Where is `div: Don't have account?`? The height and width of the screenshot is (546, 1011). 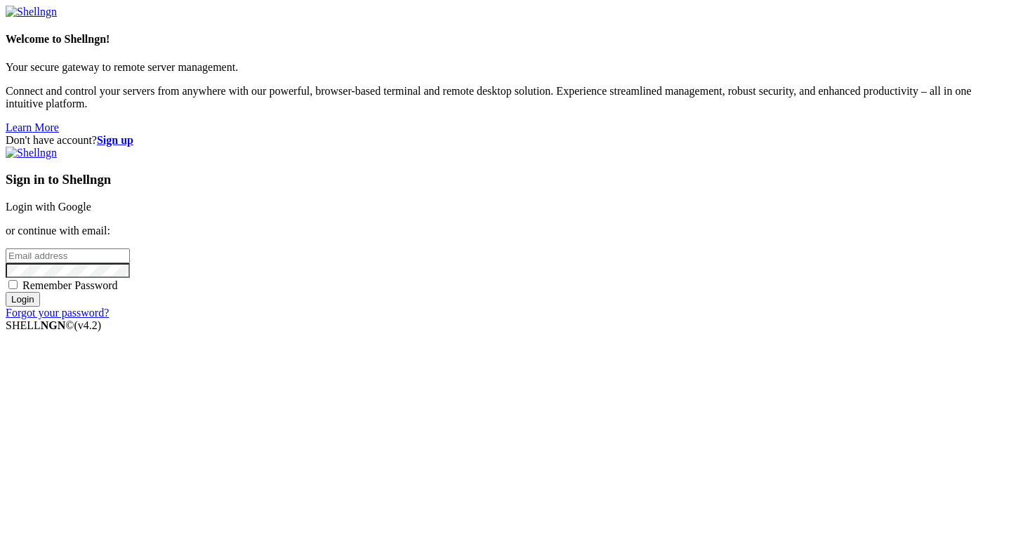 div: Don't have account? is located at coordinates (505, 140).